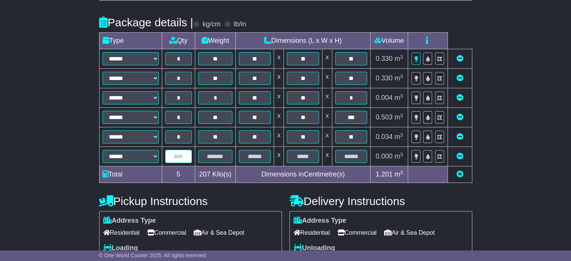 The height and width of the screenshot is (261, 571). What do you see at coordinates (130, 41) in the screenshot?
I see `td: Type` at bounding box center [130, 41].